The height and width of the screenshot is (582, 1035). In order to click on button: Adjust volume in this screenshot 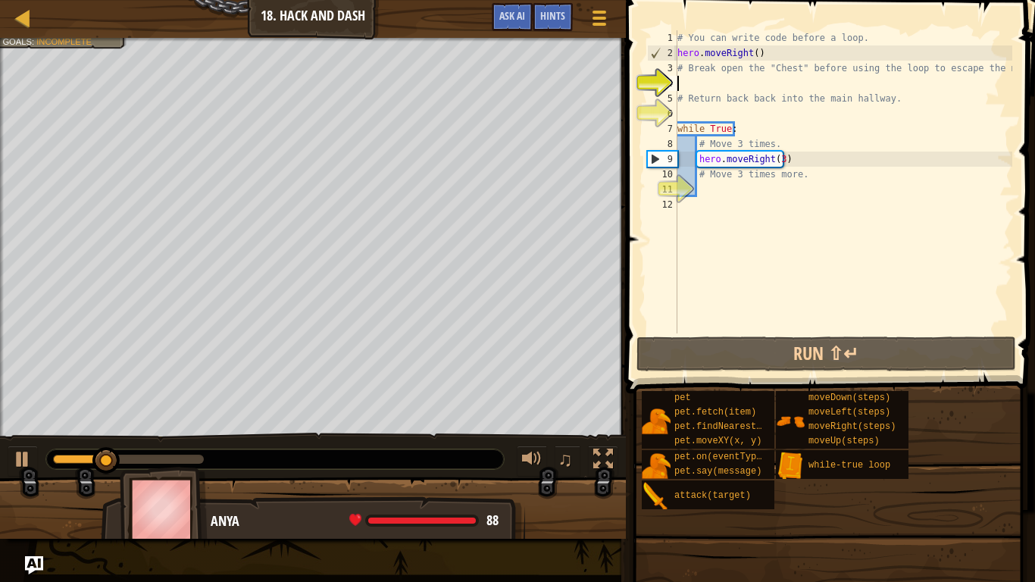, I will do `click(532, 461)`.